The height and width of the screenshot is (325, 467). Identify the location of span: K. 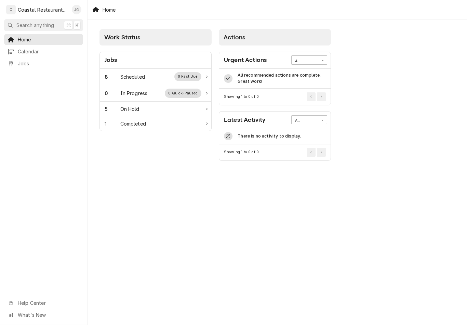
(77, 25).